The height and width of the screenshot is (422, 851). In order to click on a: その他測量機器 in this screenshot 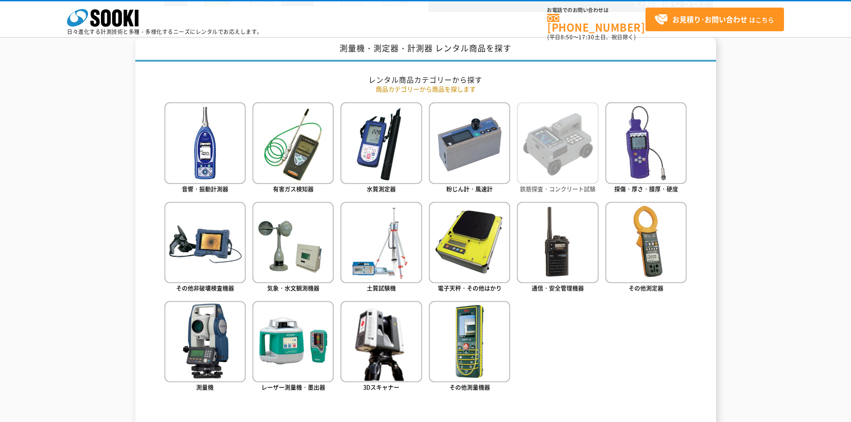, I will do `click(470, 347)`.